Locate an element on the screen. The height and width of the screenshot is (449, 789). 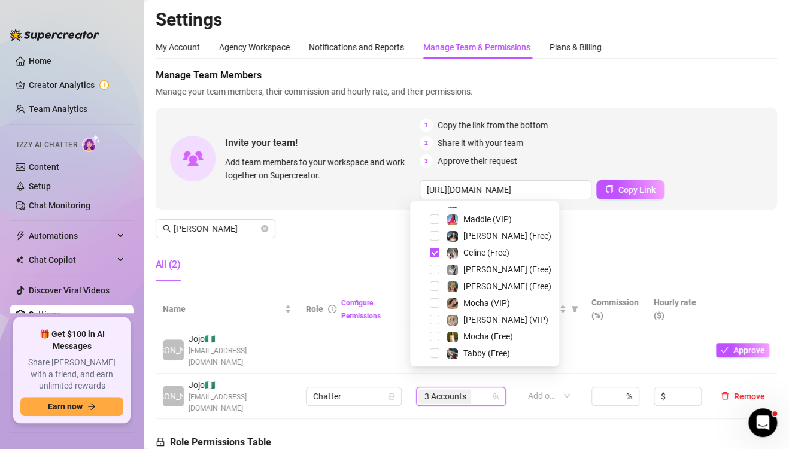
a: Team Analytics is located at coordinates (58, 109).